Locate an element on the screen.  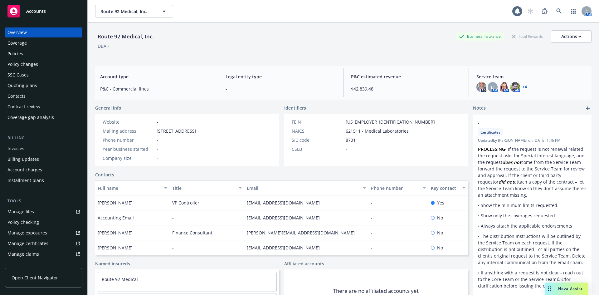
div: Contract review is located at coordinates (24, 107).